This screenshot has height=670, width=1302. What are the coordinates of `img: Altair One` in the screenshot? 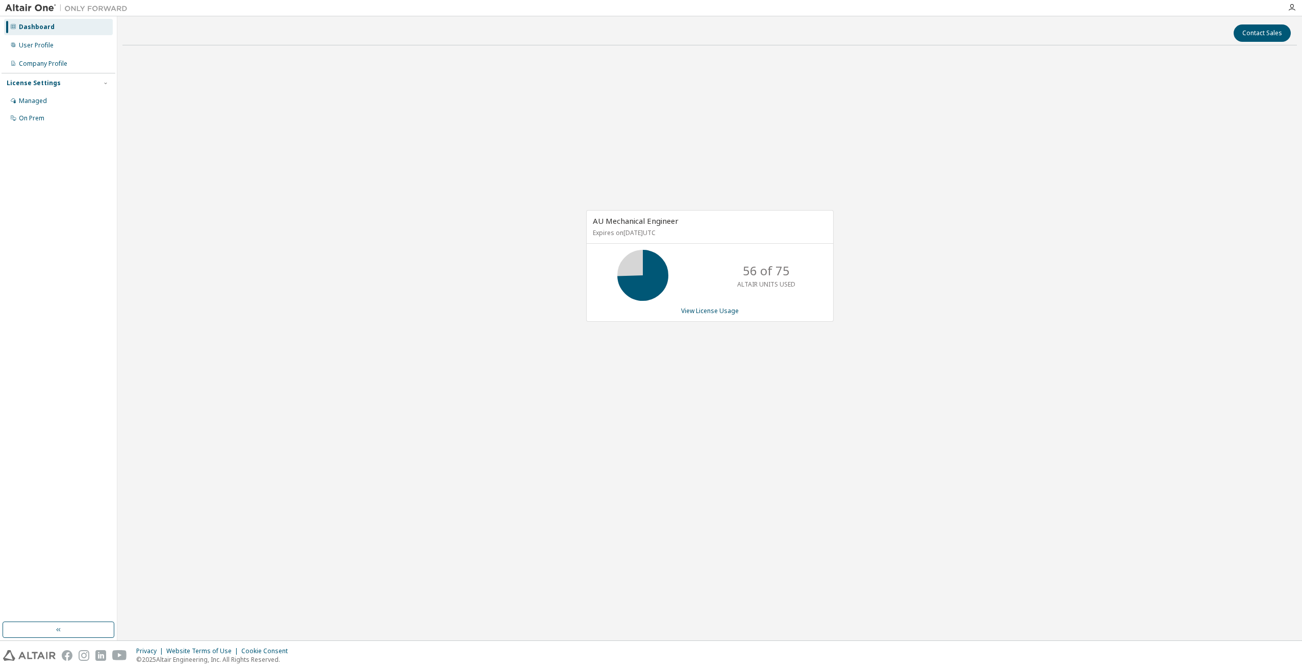 It's located at (69, 8).